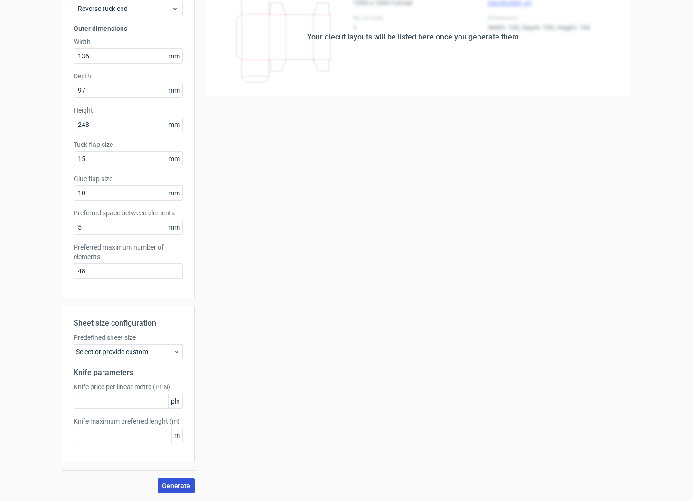 The width and height of the screenshot is (693, 501). I want to click on span: m, so click(177, 435).